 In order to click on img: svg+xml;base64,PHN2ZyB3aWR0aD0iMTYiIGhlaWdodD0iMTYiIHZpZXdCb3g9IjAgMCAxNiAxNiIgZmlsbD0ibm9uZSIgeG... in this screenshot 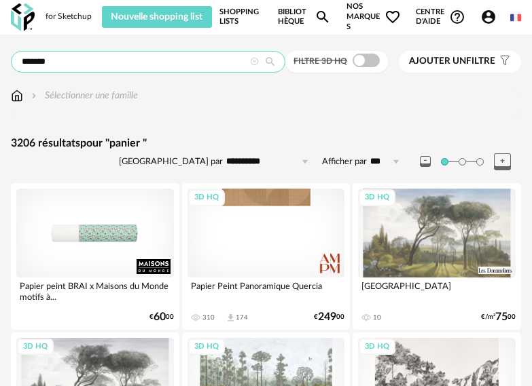, I will do `click(34, 96)`.